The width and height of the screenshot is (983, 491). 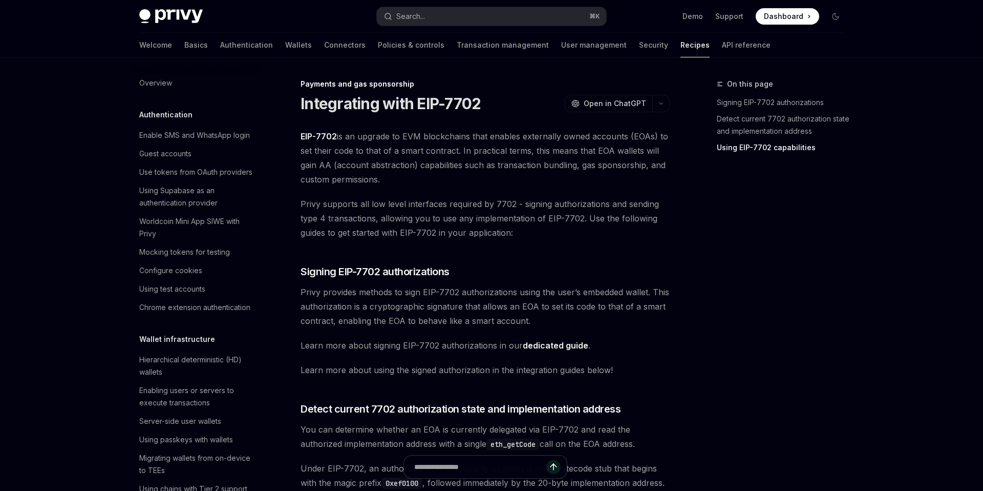 What do you see at coordinates (556, 345) in the screenshot?
I see `a: dedicated guide` at bounding box center [556, 345].